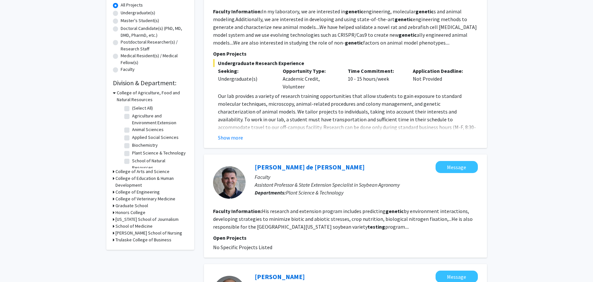 This screenshot has height=282, width=593. Describe the element at coordinates (134, 226) in the screenshot. I see `h3: School of Medicine` at that location.